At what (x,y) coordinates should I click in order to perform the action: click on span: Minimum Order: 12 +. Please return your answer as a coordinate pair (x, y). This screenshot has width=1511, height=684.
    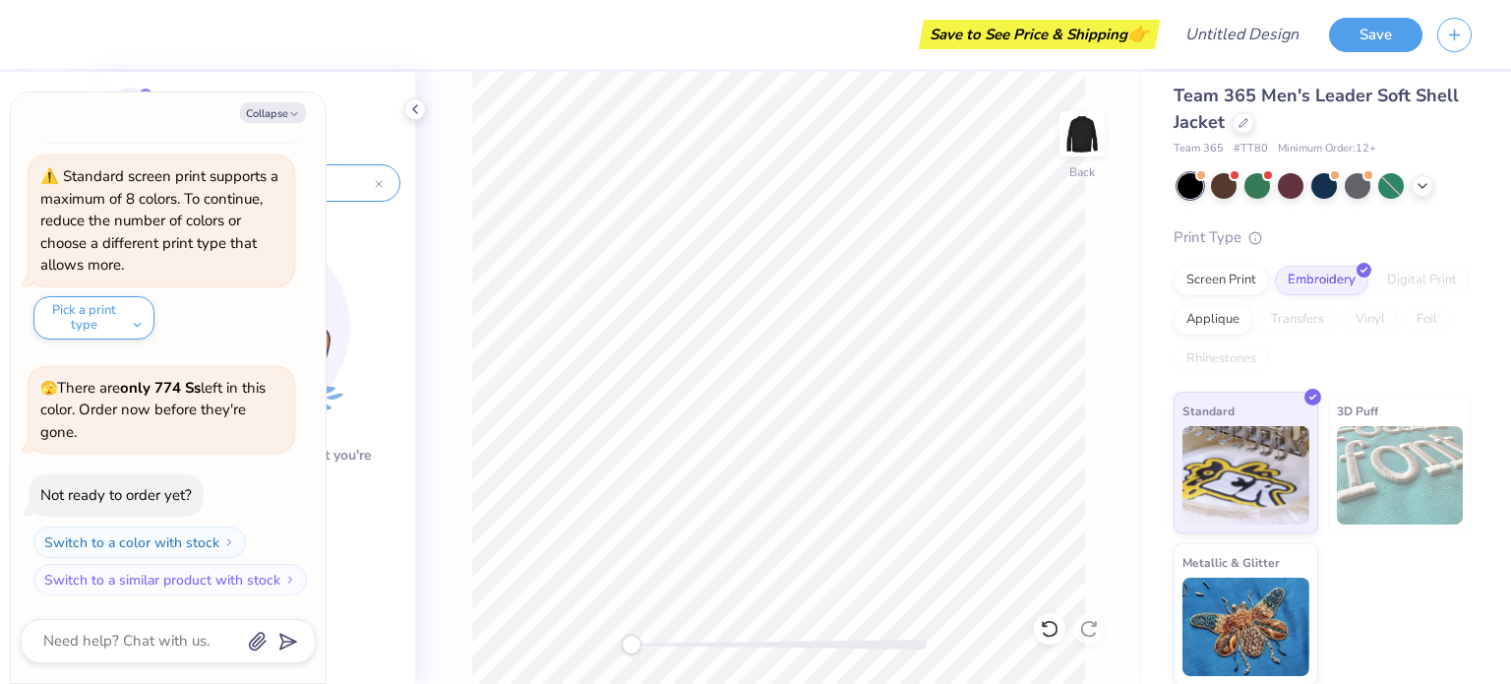
    Looking at the image, I should click on (1327, 149).